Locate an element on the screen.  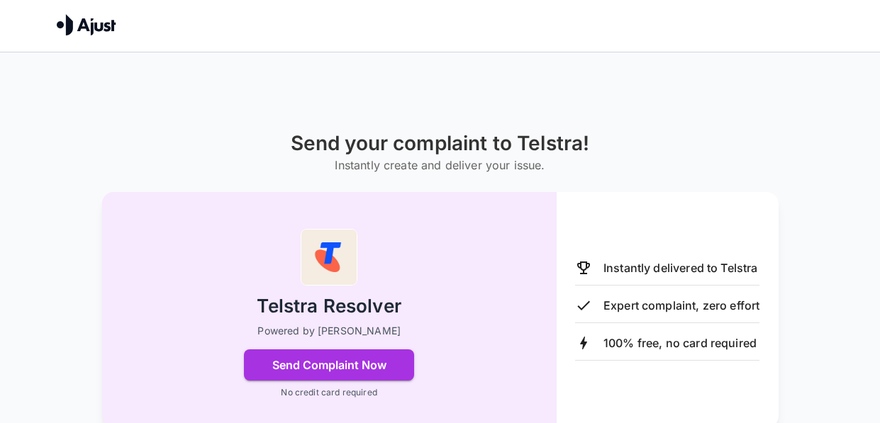
button: Send Complaint Now is located at coordinates (329, 365).